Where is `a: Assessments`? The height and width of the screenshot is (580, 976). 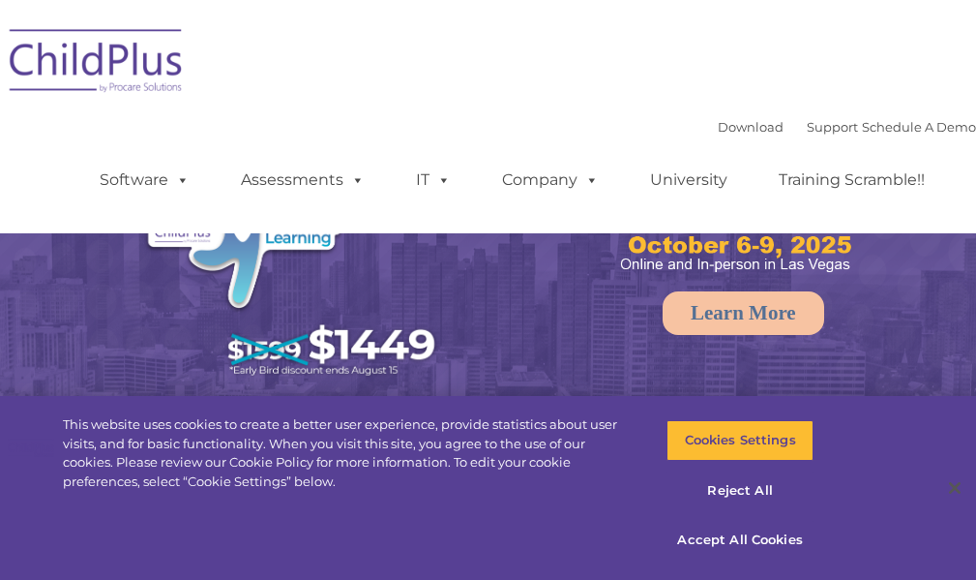
a: Assessments is located at coordinates (303, 180).